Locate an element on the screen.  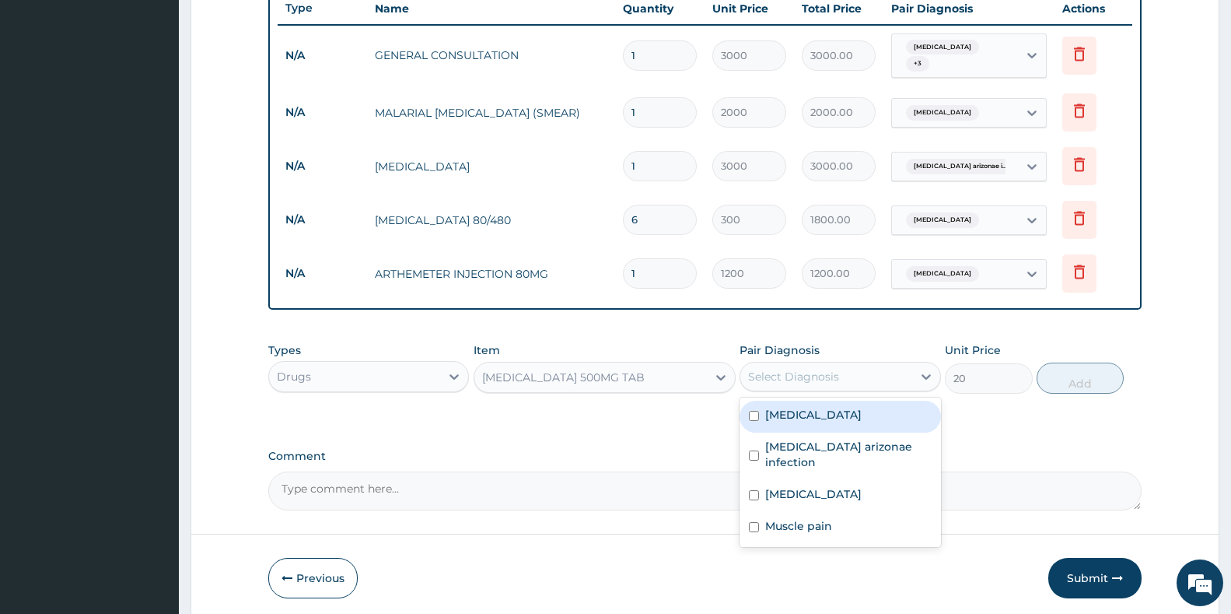
button: Submit is located at coordinates (1095, 578).